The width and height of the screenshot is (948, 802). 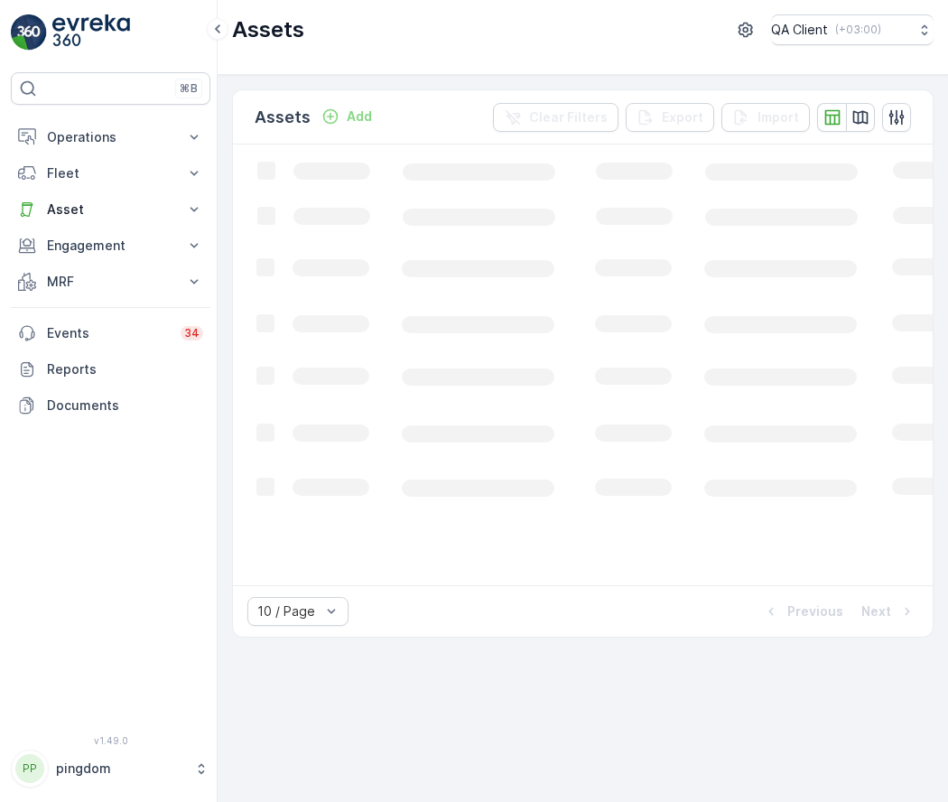 I want to click on p: Documents, so click(x=125, y=405).